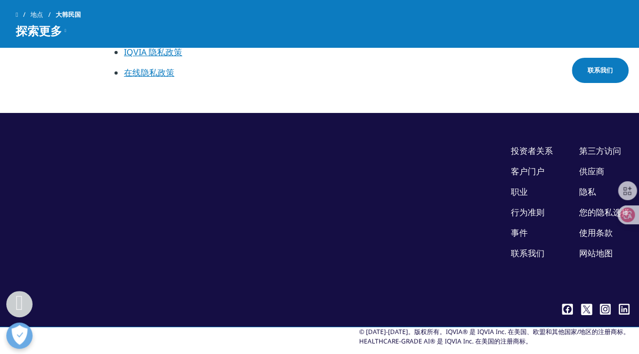 The width and height of the screenshot is (639, 354). What do you see at coordinates (588, 192) in the screenshot?
I see `a: 隐私` at bounding box center [588, 192].